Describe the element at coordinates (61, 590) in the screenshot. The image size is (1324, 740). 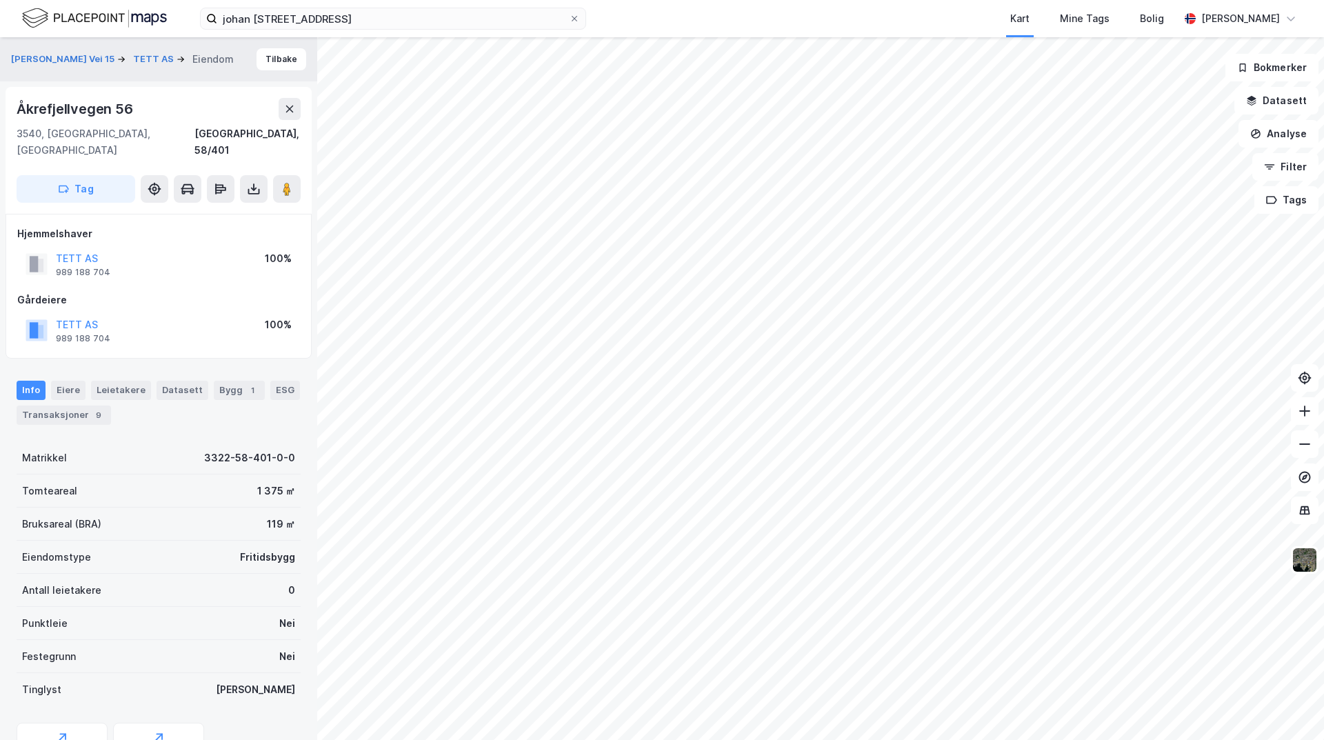
I see `div: Antall leietakere` at that location.